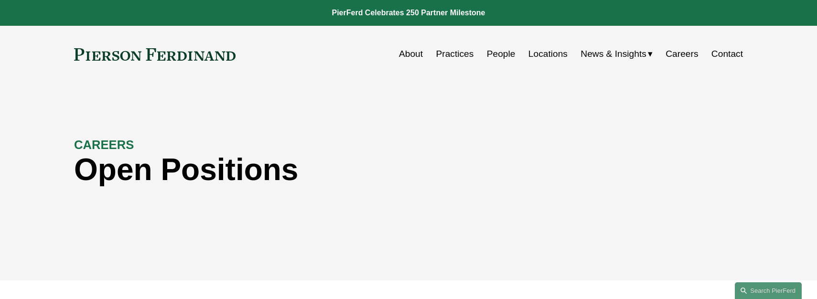 This screenshot has height=299, width=817. Describe the element at coordinates (682, 54) in the screenshot. I see `a: Careers` at that location.